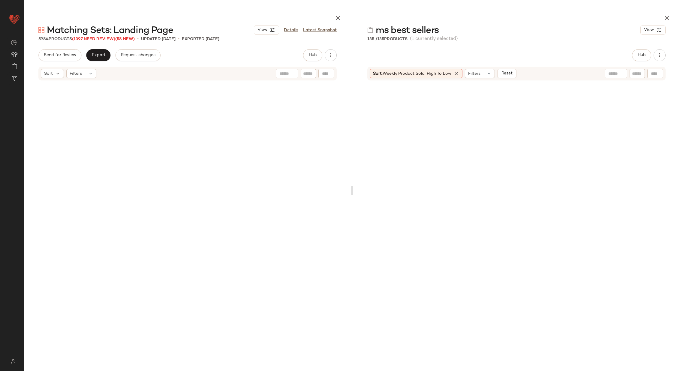  Describe the element at coordinates (14, 19) in the screenshot. I see `img: heart_red.DM2ytmEG.svg` at that location.